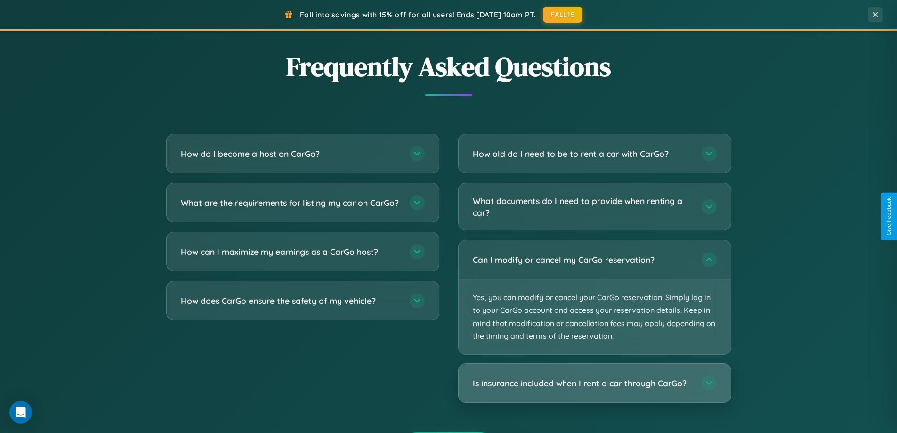 The image size is (897, 433). I want to click on h3: What are the requirements for listing my car on CarGo?, so click(290, 202).